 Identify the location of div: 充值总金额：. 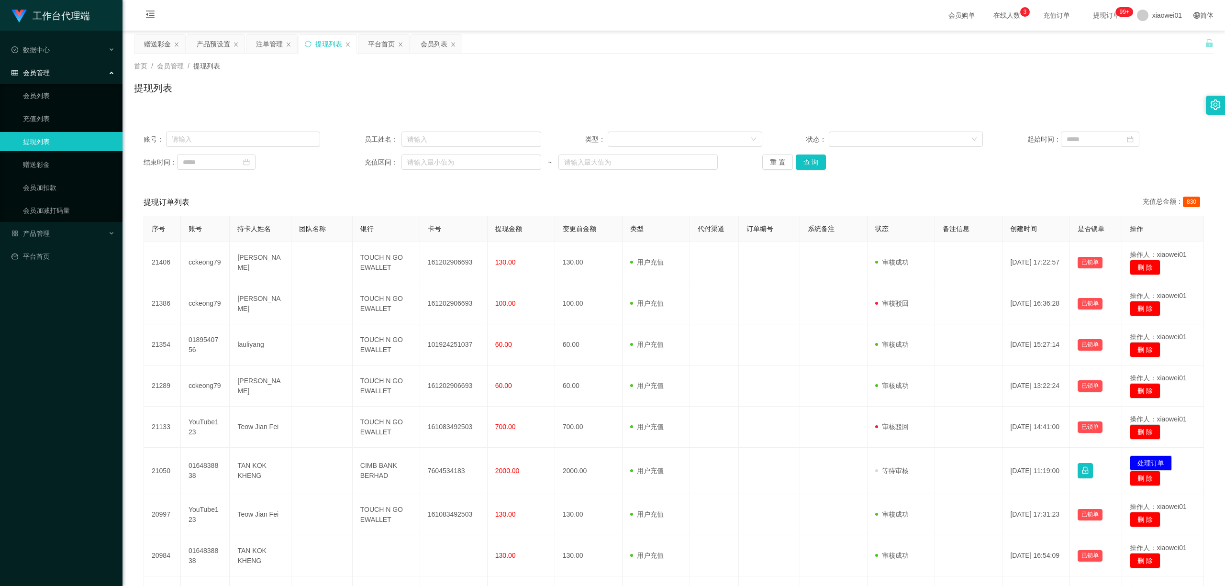
(1173, 202).